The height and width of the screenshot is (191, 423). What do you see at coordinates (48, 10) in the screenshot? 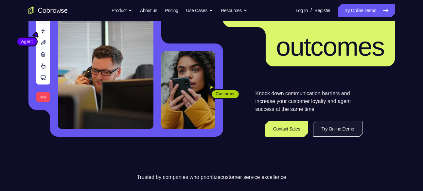
I see `a: Go to the home page` at bounding box center [48, 10].